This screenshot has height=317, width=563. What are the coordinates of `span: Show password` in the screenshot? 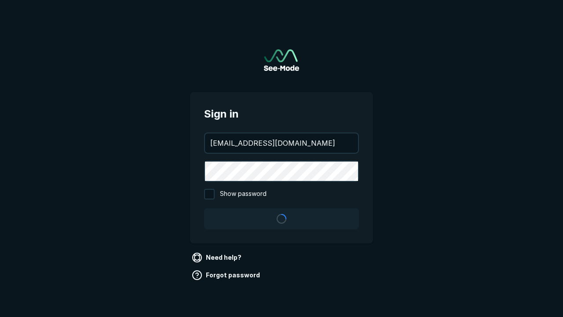 It's located at (243, 194).